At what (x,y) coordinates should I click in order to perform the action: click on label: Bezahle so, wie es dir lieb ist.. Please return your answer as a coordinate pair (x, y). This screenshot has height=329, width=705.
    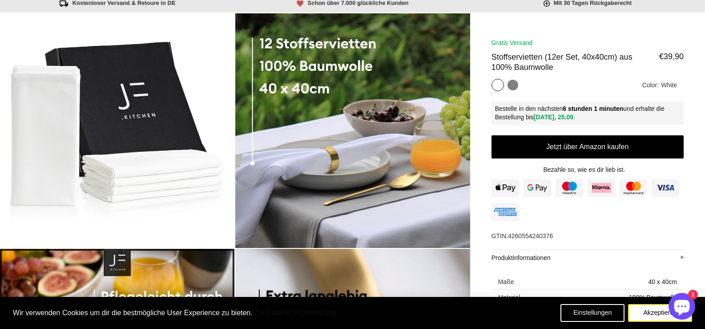
    Looking at the image, I should click on (584, 169).